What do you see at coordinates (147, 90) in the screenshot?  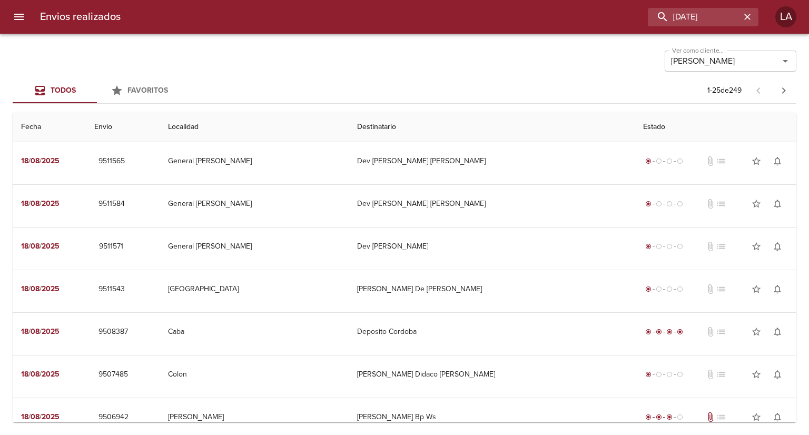 I see `span: Favoritos` at bounding box center [147, 90].